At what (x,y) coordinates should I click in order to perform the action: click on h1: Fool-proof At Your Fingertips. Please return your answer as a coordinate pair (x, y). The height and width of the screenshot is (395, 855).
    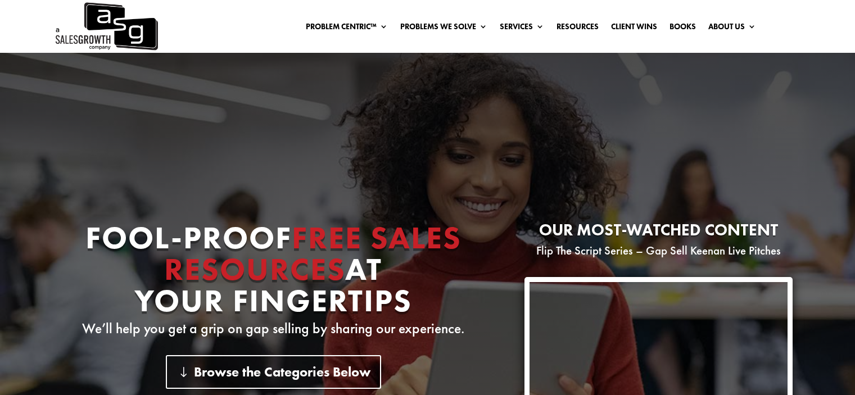
    Looking at the image, I should click on (273, 272).